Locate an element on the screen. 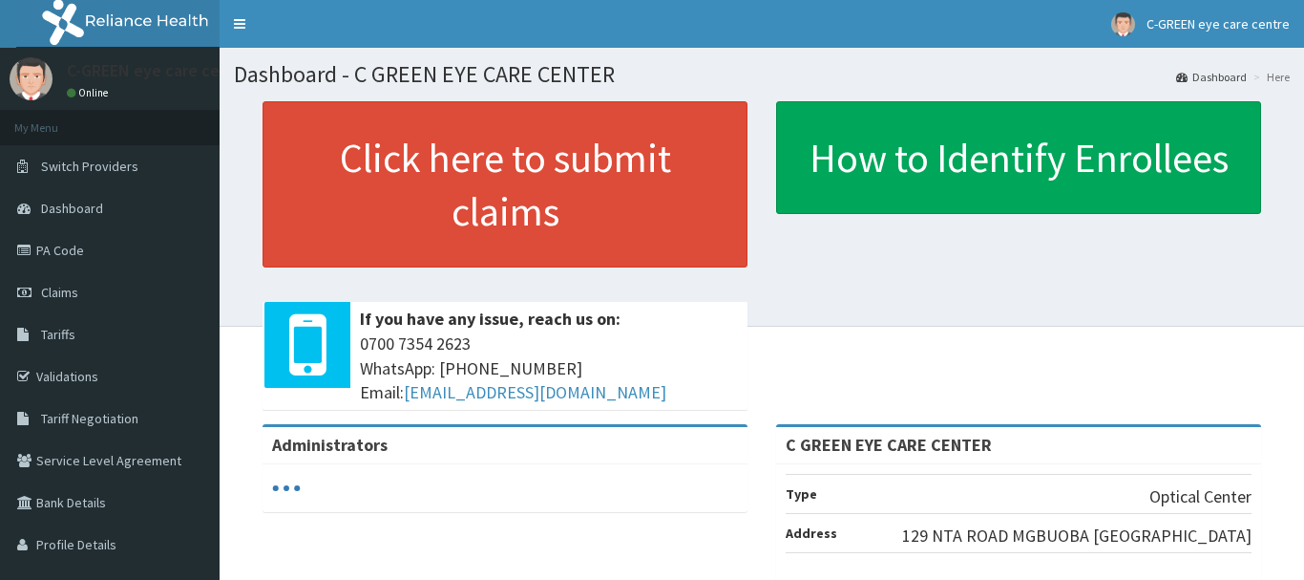  span: C-GREEN eye care centre is located at coordinates (1218, 24).